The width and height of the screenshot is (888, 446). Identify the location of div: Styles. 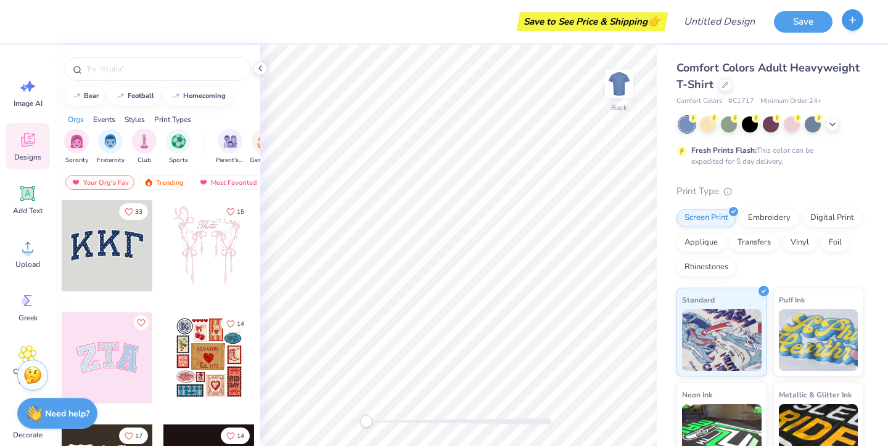
(134, 120).